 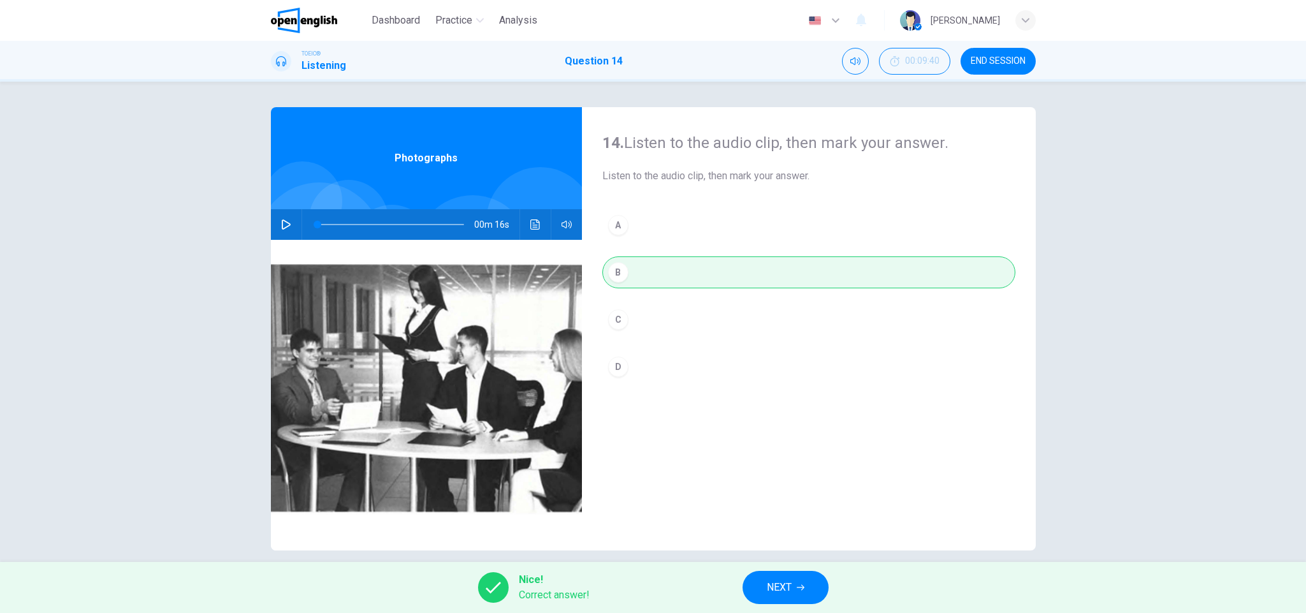 I want to click on a: Analysis, so click(x=518, y=20).